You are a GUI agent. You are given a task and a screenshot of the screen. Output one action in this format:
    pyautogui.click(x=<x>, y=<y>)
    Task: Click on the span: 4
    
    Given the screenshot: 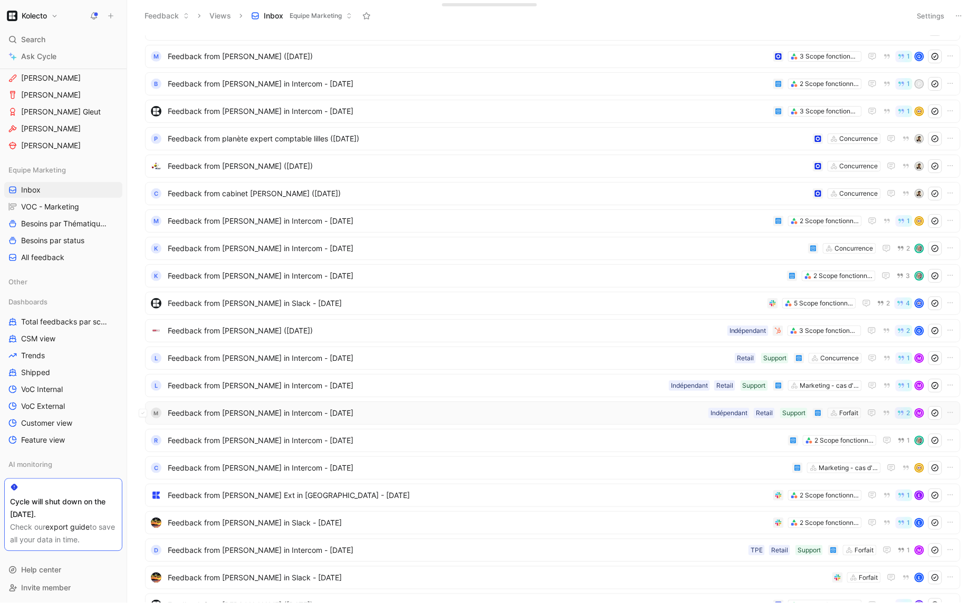 What is the action you would take?
    pyautogui.click(x=908, y=303)
    